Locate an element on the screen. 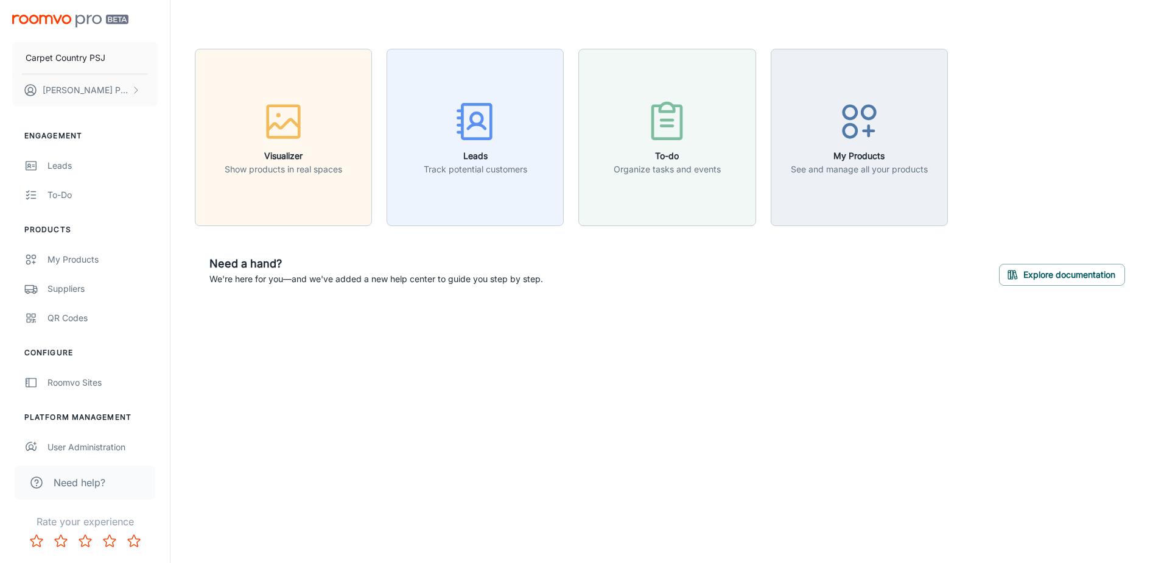  button: LeadsTrack potential customers is located at coordinates (475, 137).